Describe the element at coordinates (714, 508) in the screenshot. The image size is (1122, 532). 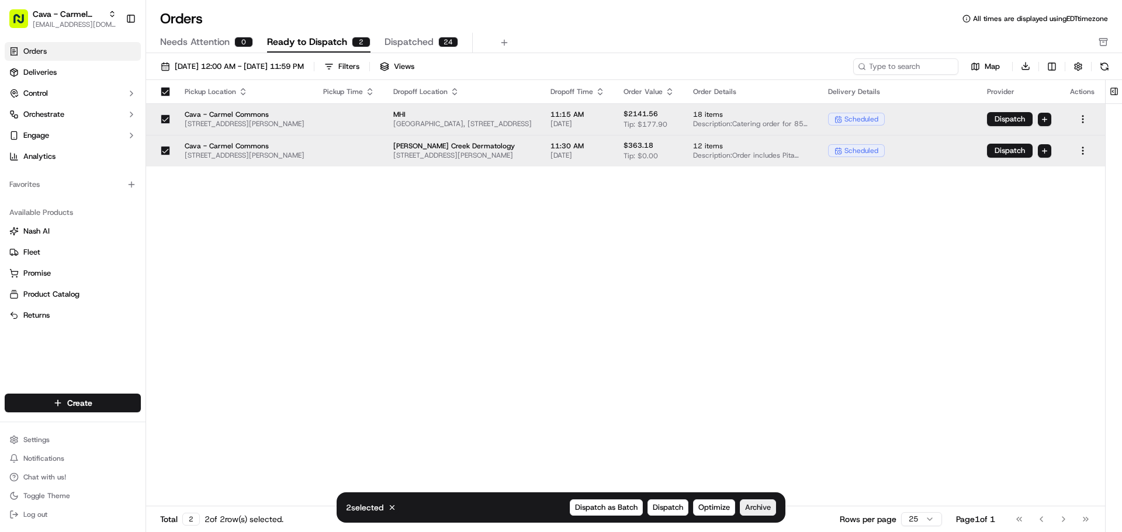
I see `button: Optimize` at that location.